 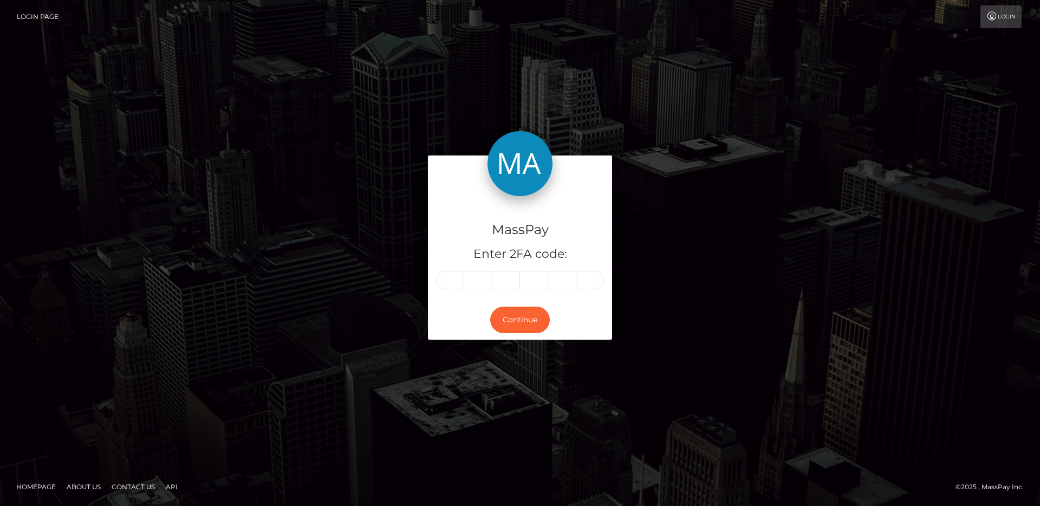 What do you see at coordinates (520, 230) in the screenshot?
I see `h4: MassPay` at bounding box center [520, 230].